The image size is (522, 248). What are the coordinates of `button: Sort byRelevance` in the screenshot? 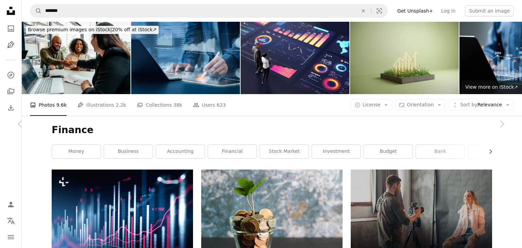 It's located at (480, 105).